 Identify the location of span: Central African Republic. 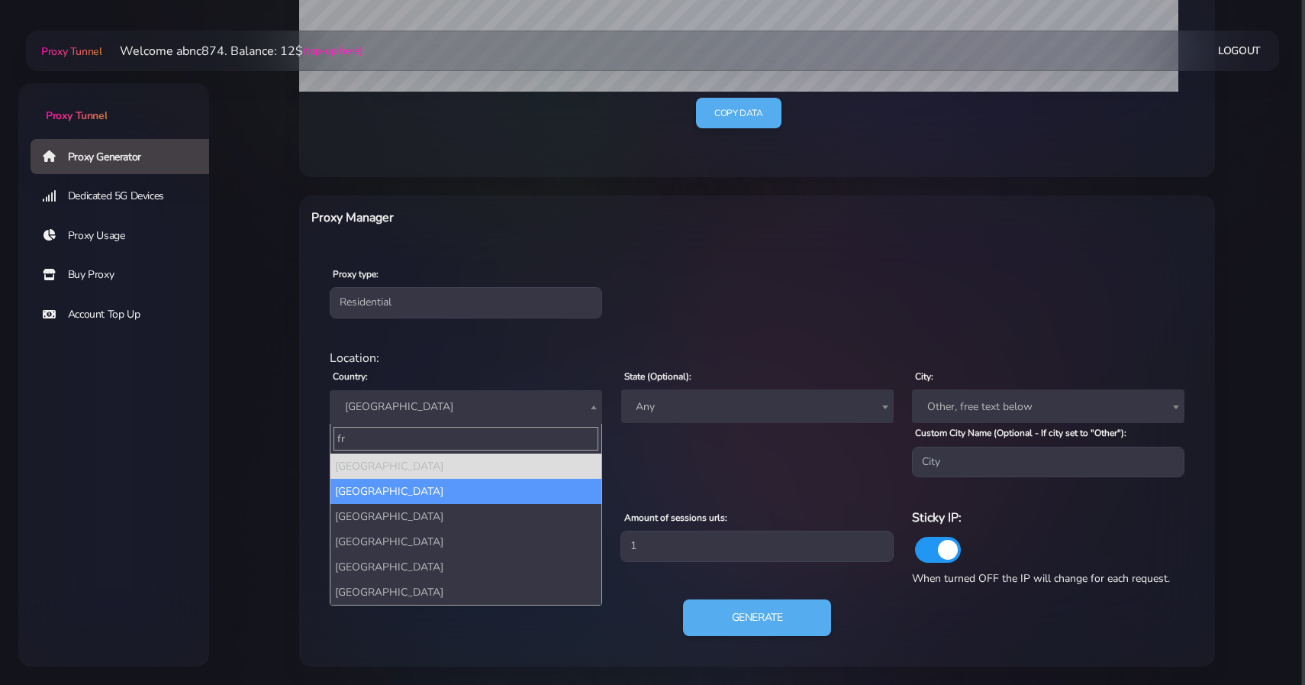
(466, 407).